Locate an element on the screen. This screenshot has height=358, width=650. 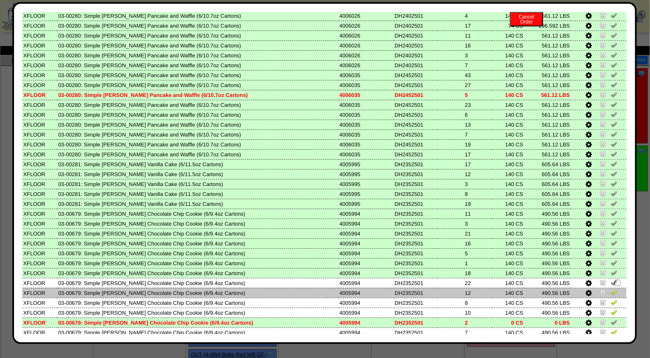
img: Verify Pick is located at coordinates (614, 303).